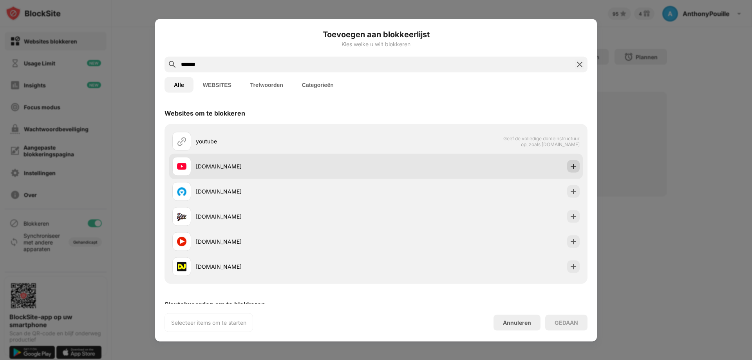 Image resolution: width=752 pixels, height=360 pixels. What do you see at coordinates (567, 322) in the screenshot?
I see `div: GEDAAN` at bounding box center [567, 322].